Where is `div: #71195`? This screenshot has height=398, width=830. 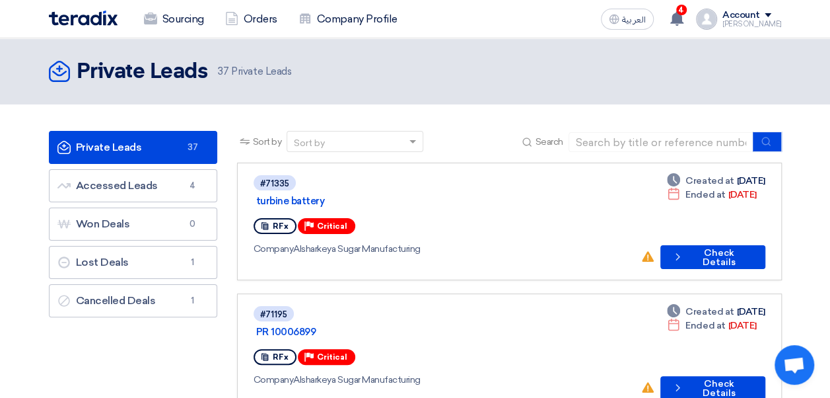
div: #71195 is located at coordinates (273, 314).